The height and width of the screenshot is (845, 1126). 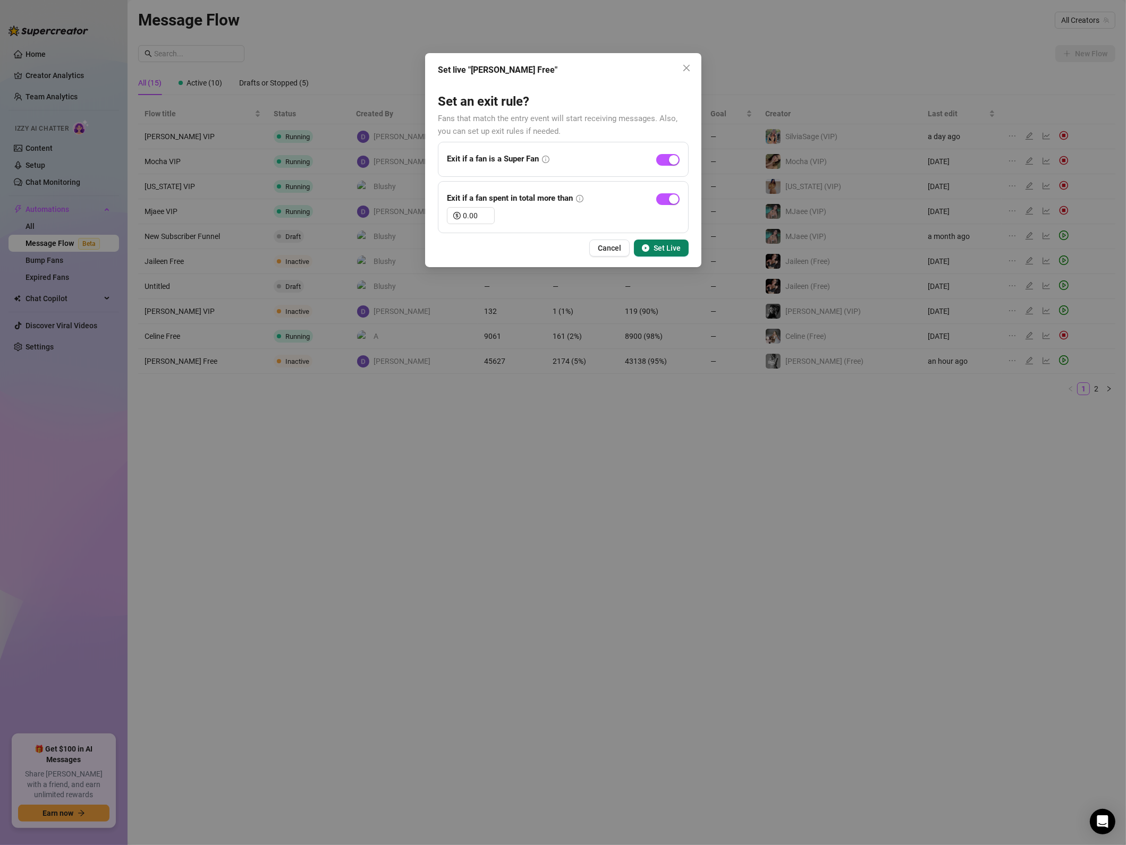 I want to click on button: Close, so click(x=686, y=68).